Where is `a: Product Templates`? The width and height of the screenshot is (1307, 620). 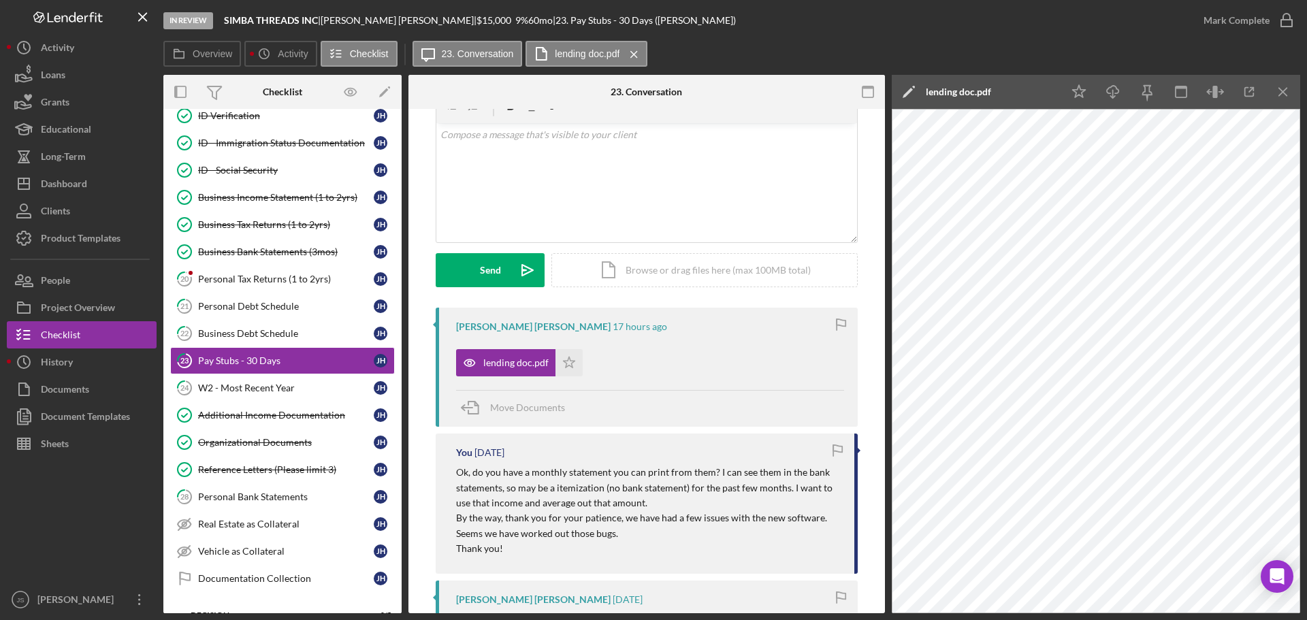
a: Product Templates is located at coordinates (82, 238).